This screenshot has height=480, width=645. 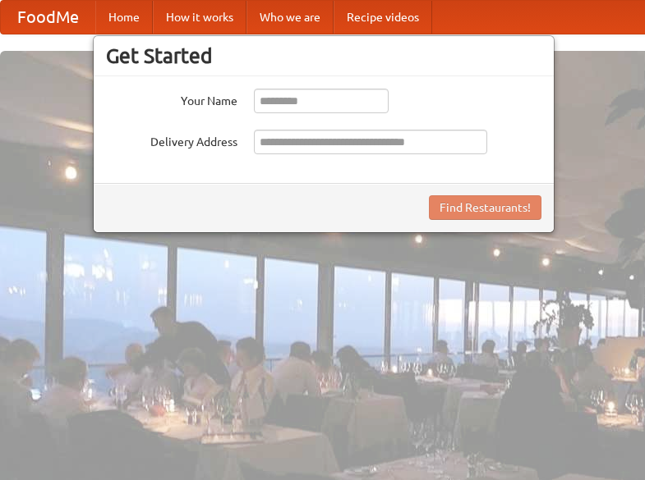 What do you see at coordinates (172, 99) in the screenshot?
I see `label: Your Name` at bounding box center [172, 99].